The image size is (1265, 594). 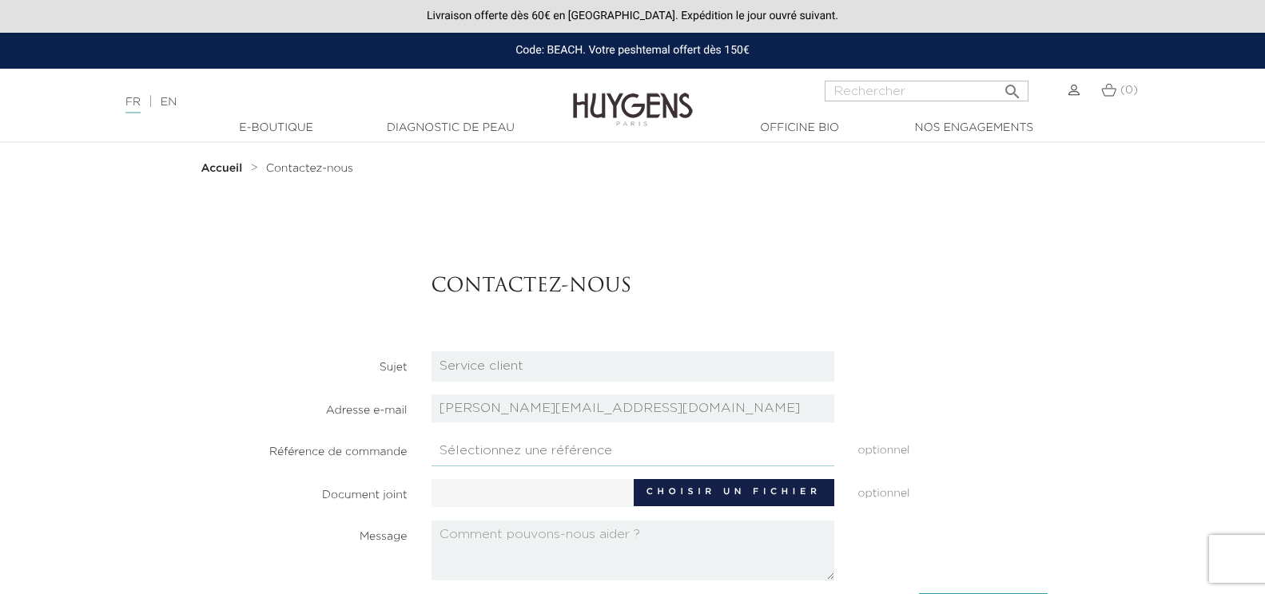 I want to click on img: Huygens, so click(x=633, y=97).